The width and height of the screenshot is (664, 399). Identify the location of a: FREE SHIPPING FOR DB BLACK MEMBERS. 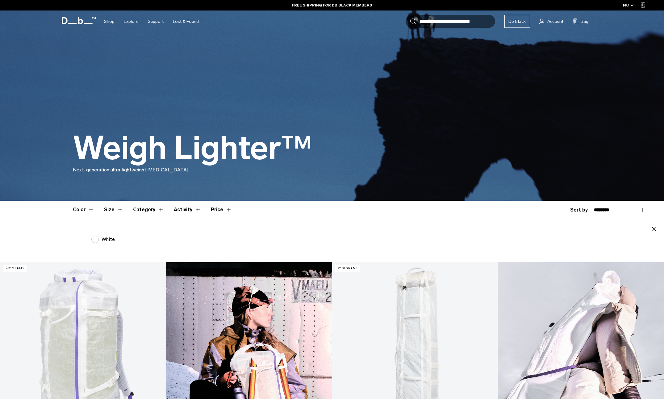
(332, 5).